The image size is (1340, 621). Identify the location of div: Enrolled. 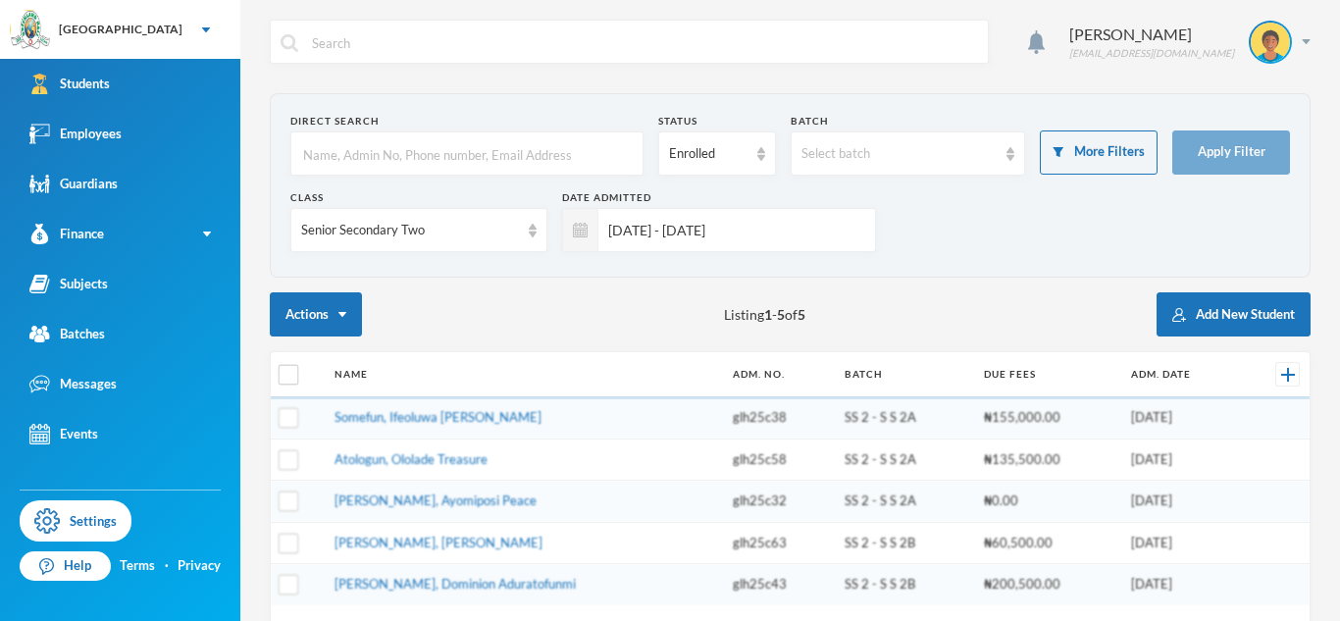
(708, 154).